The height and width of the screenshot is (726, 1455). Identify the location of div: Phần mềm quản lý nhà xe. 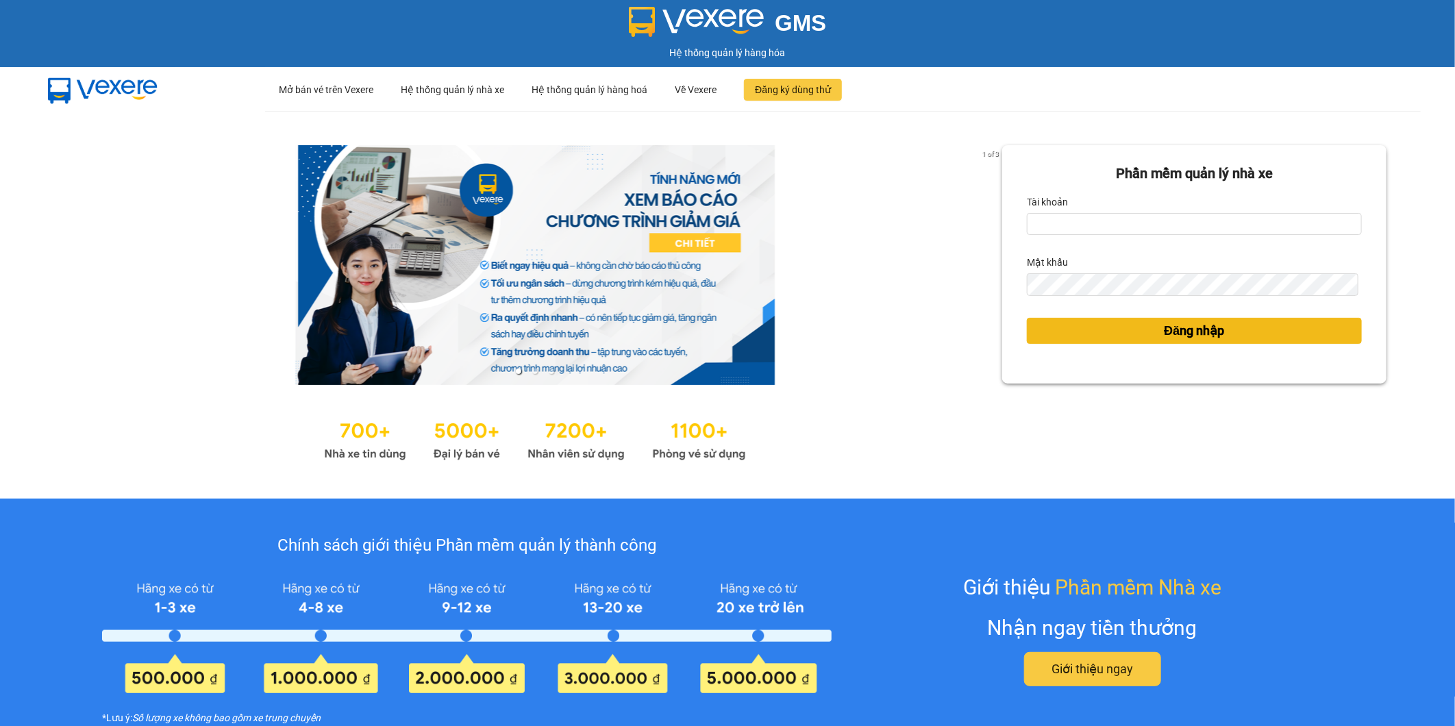
(1194, 173).